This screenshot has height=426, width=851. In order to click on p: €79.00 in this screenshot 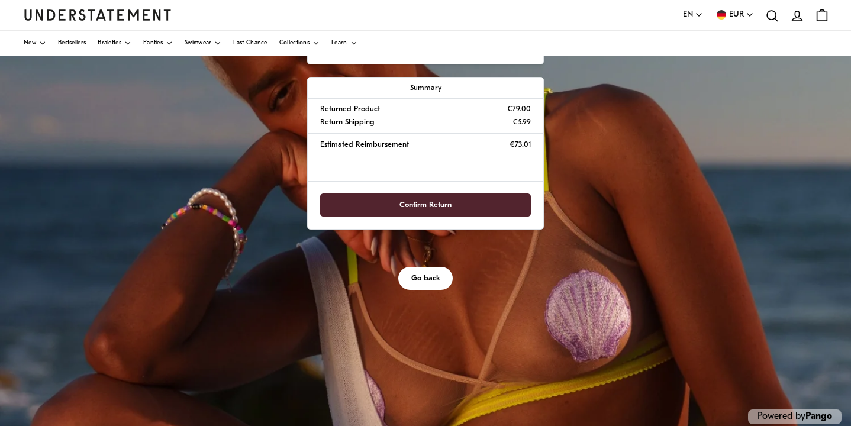, I will do `click(519, 109)`.